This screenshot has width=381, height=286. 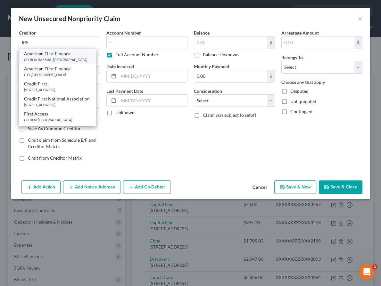 I want to click on div: Credit First, so click(x=57, y=84).